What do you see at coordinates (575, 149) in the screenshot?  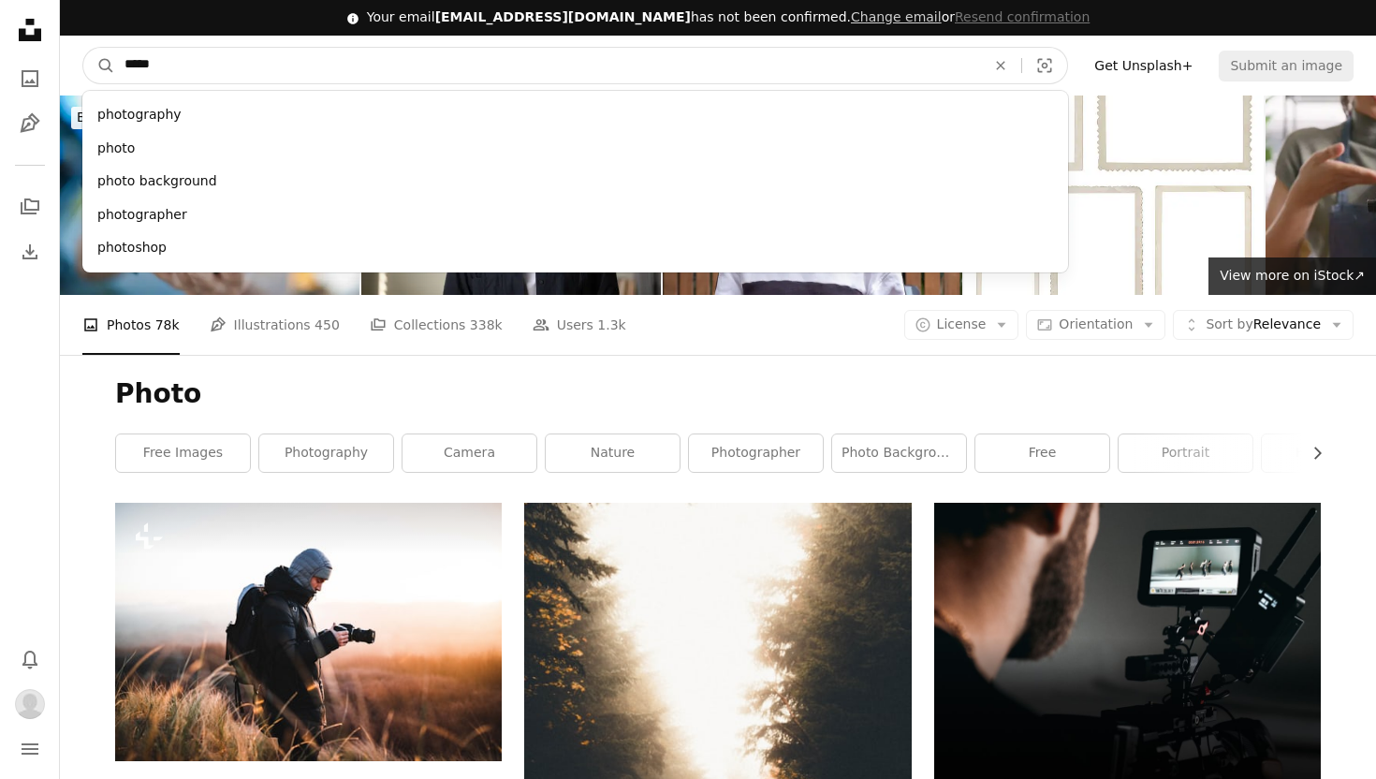 I see `div: photo` at bounding box center [575, 149].